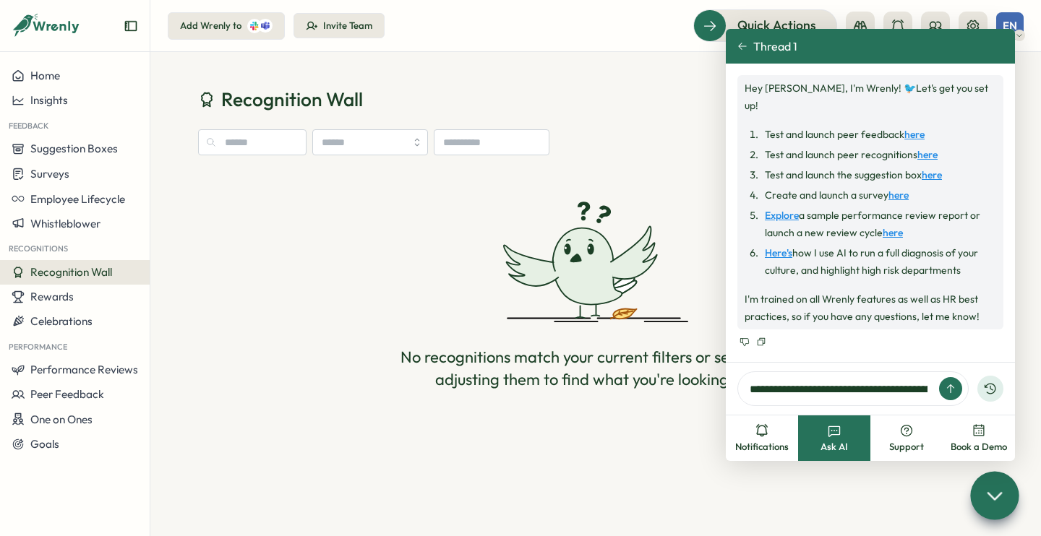  Describe the element at coordinates (762, 447) in the screenshot. I see `span: Notifications` at that location.